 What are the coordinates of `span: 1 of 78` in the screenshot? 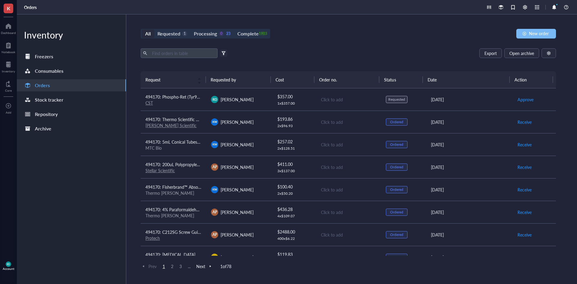 It's located at (226, 266).